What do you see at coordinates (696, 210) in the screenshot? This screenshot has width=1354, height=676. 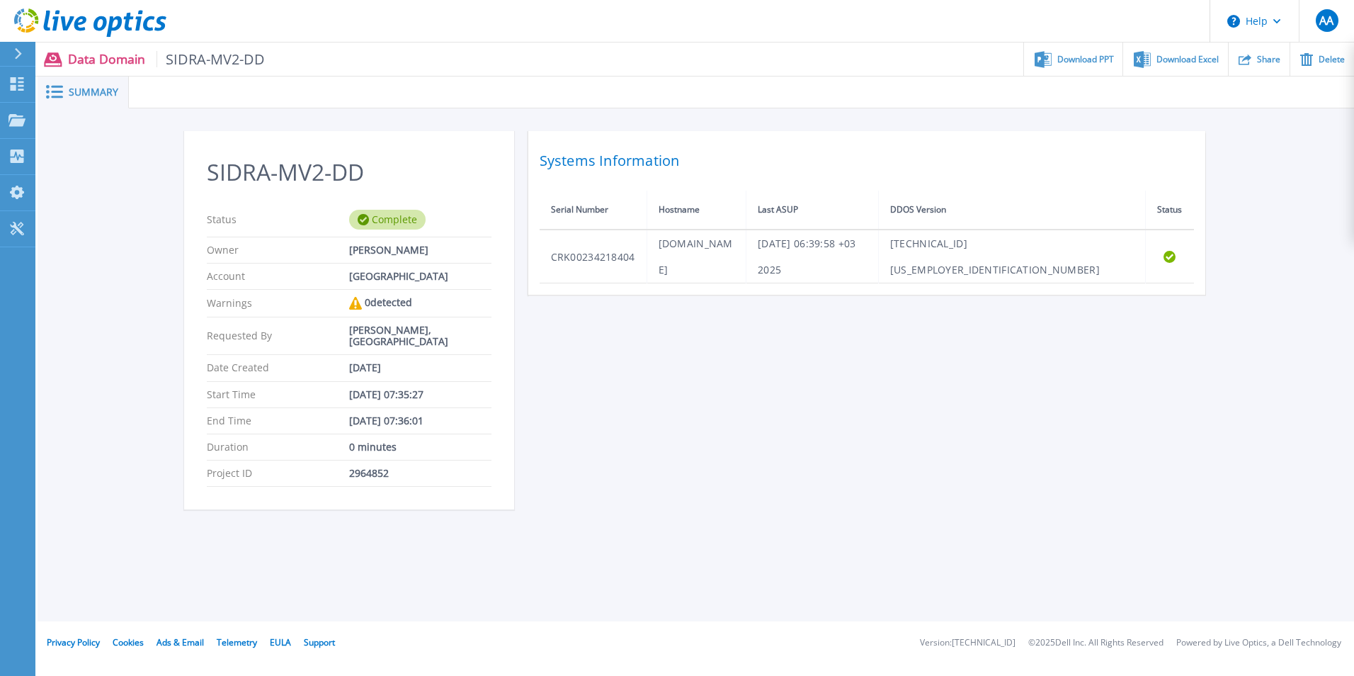 I see `th: Hostname` at bounding box center [696, 210].